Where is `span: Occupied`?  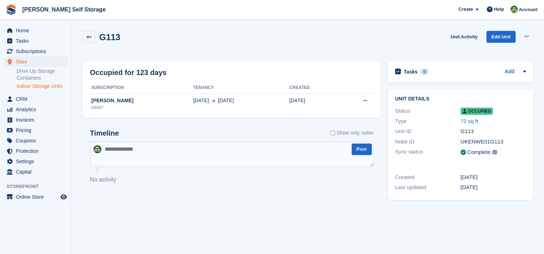
span: Occupied is located at coordinates (476, 111).